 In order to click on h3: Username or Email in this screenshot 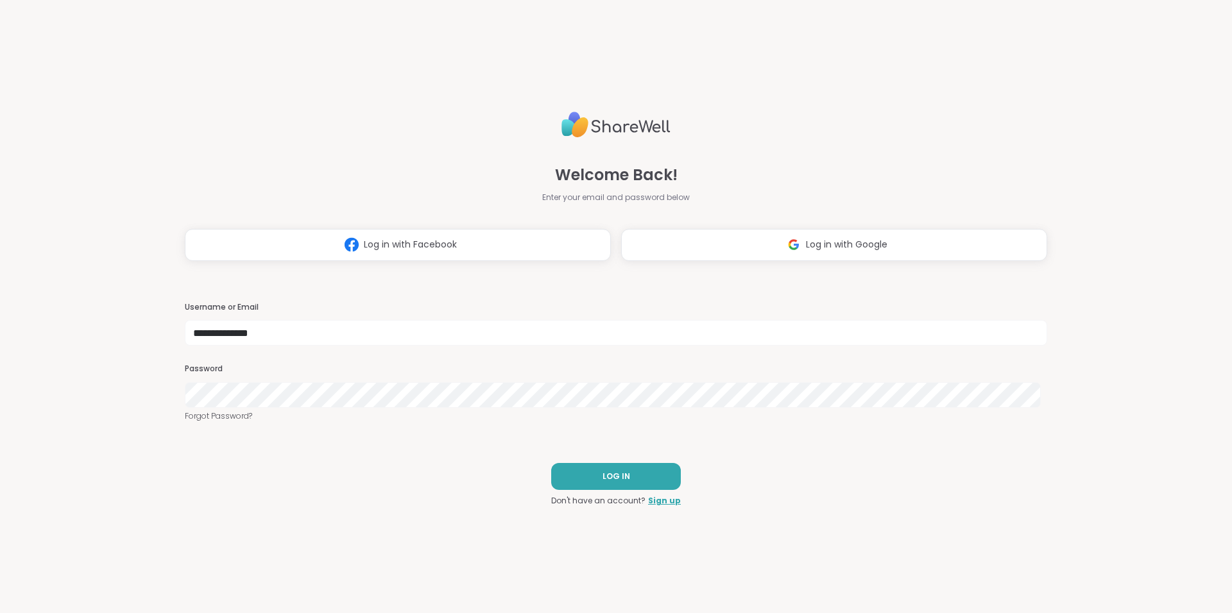, I will do `click(616, 307)`.